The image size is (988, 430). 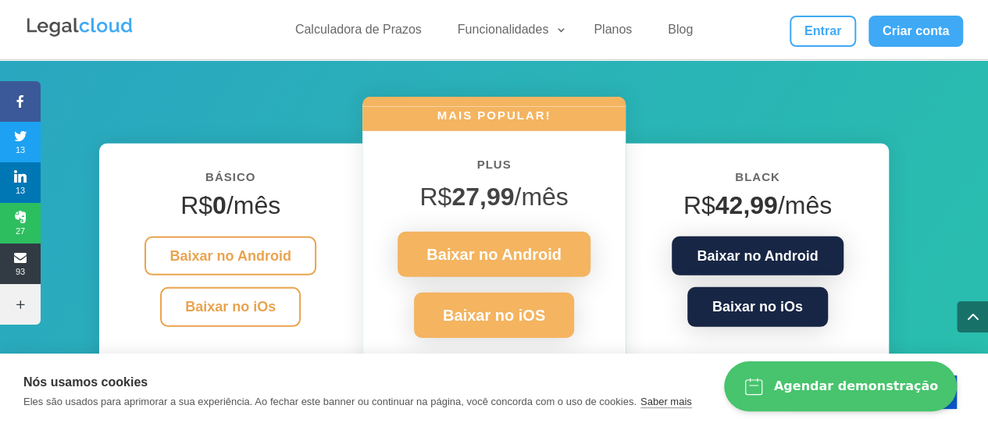 I want to click on a: Saber mais, so click(x=666, y=402).